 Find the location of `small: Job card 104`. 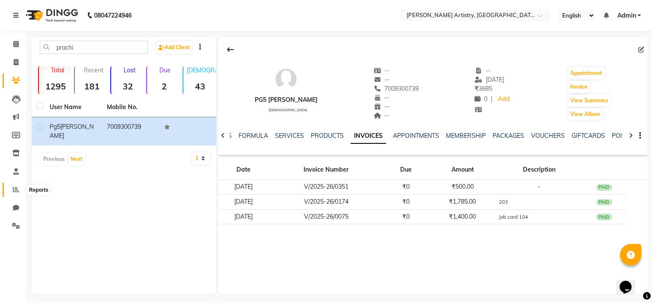

small: Job card 104 is located at coordinates (514, 217).